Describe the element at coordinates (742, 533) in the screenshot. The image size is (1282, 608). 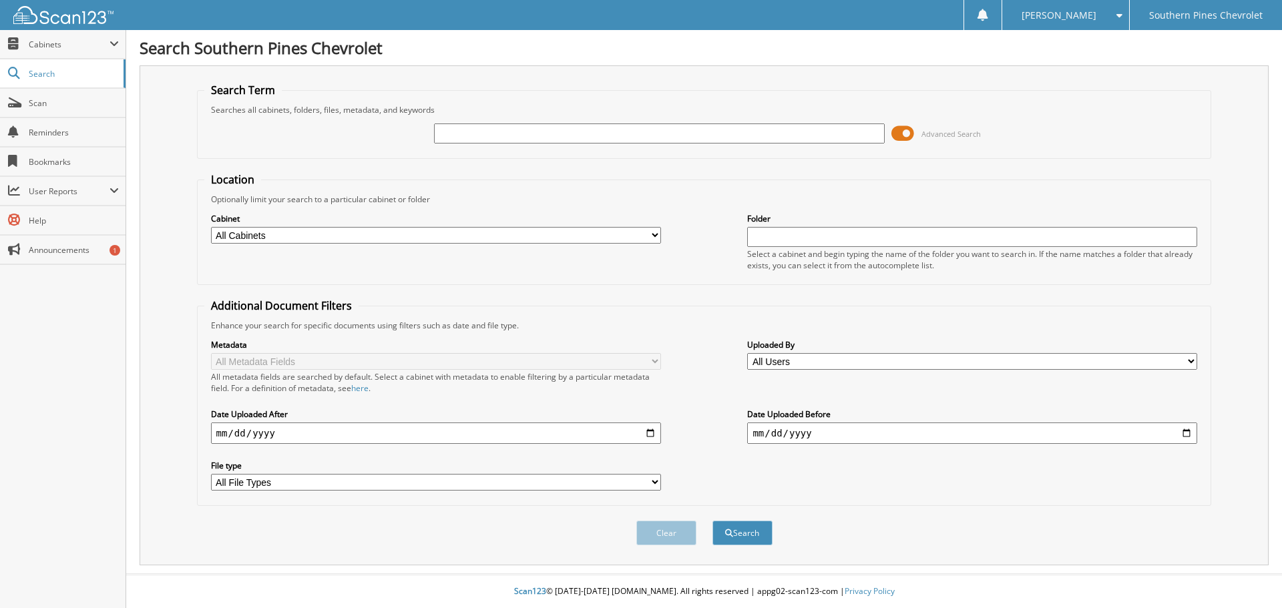
I see `button: Search` at that location.